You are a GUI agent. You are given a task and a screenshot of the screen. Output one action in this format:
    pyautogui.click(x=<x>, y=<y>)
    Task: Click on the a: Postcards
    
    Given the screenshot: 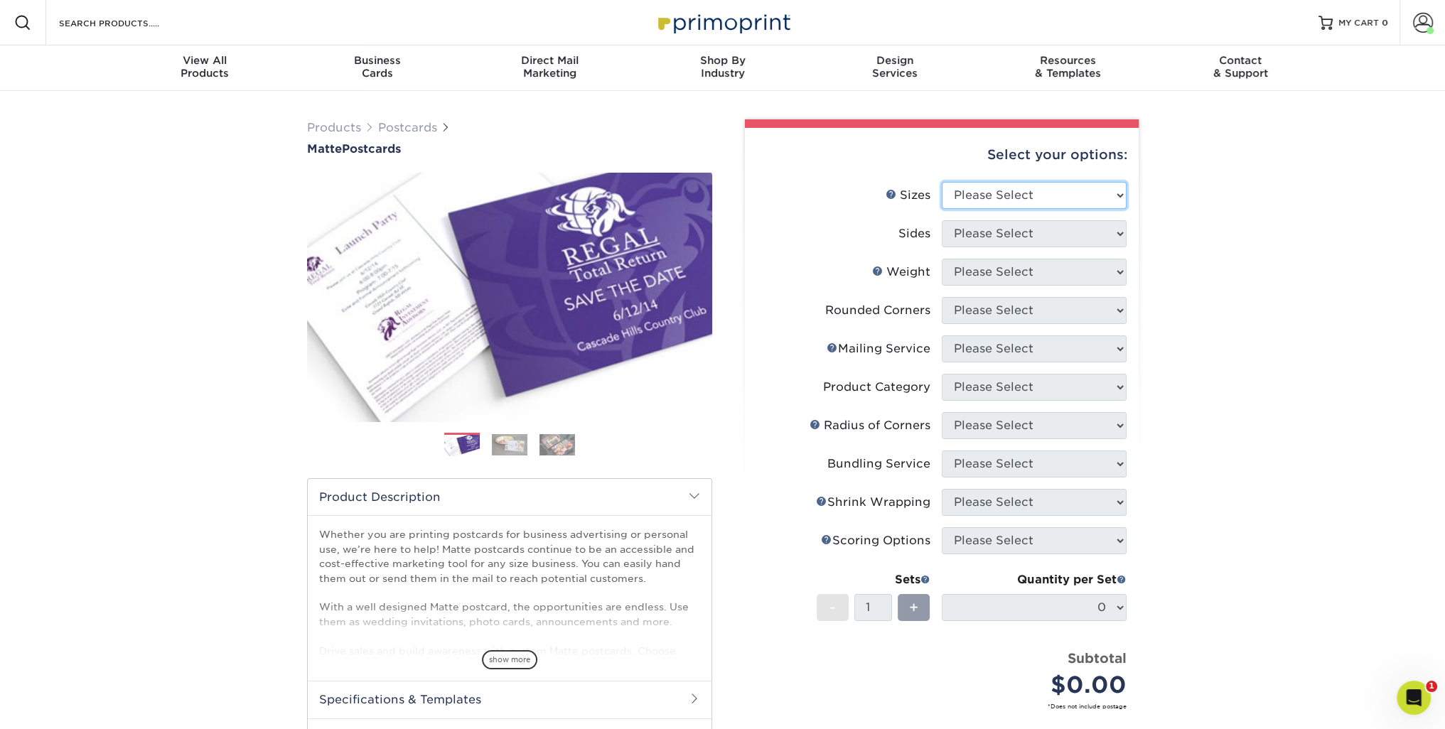 What is the action you would take?
    pyautogui.click(x=407, y=127)
    